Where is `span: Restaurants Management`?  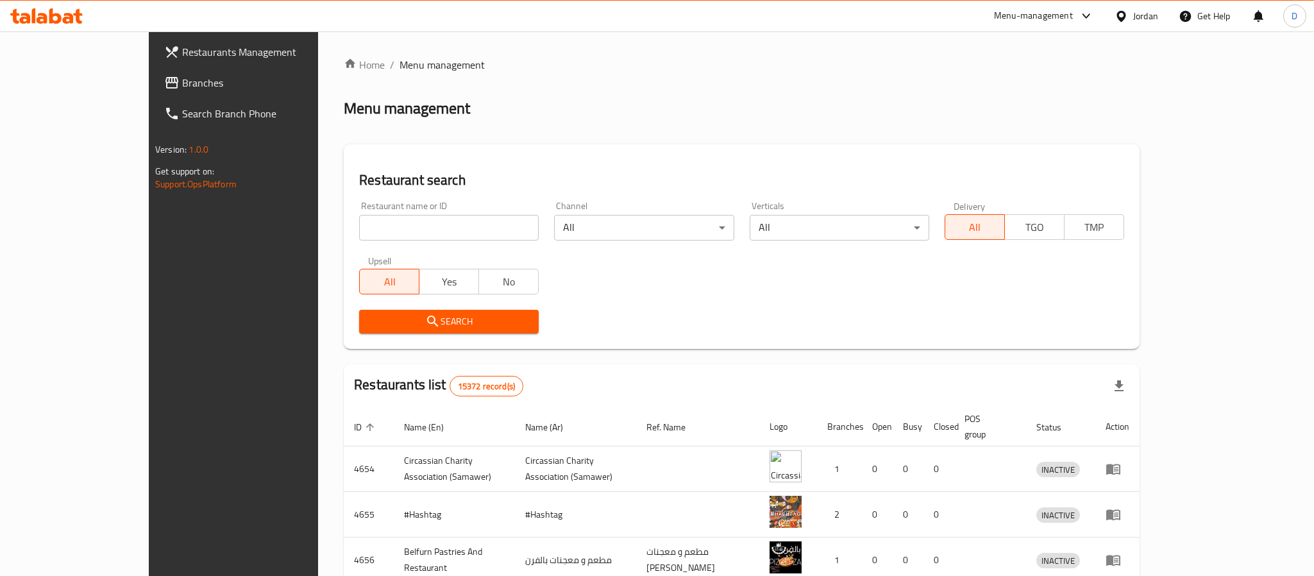
span: Restaurants Management is located at coordinates (270, 52).